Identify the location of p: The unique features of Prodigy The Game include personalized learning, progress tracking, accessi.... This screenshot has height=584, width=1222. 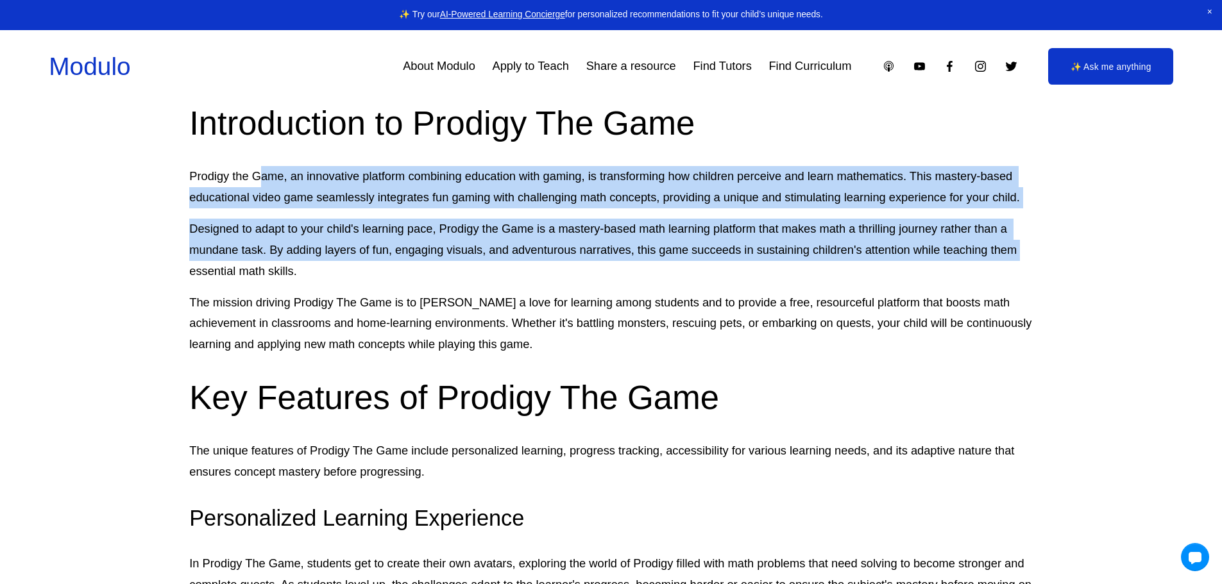
(610, 462).